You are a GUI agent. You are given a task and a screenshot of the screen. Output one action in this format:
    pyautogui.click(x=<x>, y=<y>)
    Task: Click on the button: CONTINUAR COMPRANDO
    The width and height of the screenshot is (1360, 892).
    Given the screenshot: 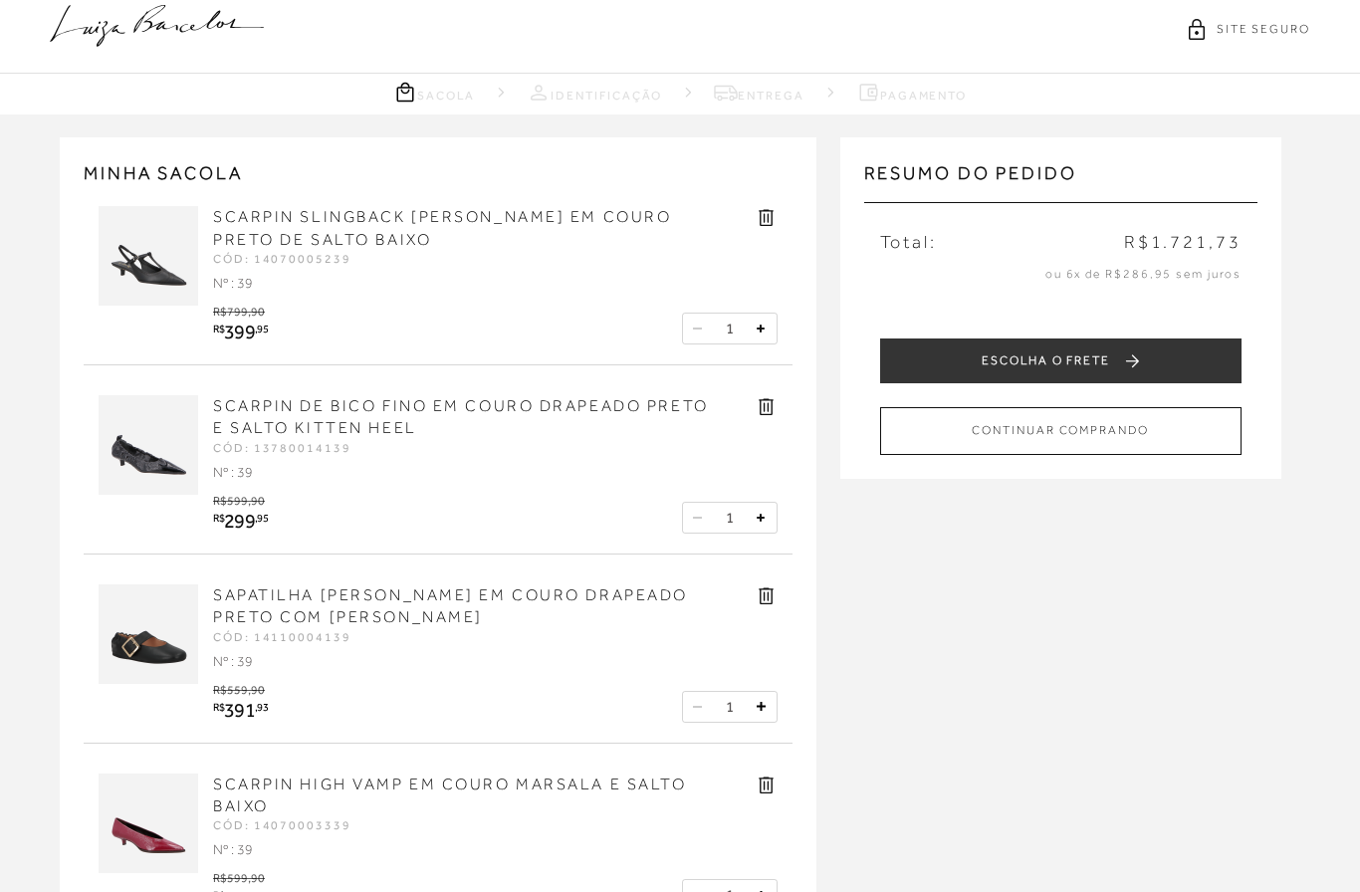 What is the action you would take?
    pyautogui.click(x=1060, y=430)
    